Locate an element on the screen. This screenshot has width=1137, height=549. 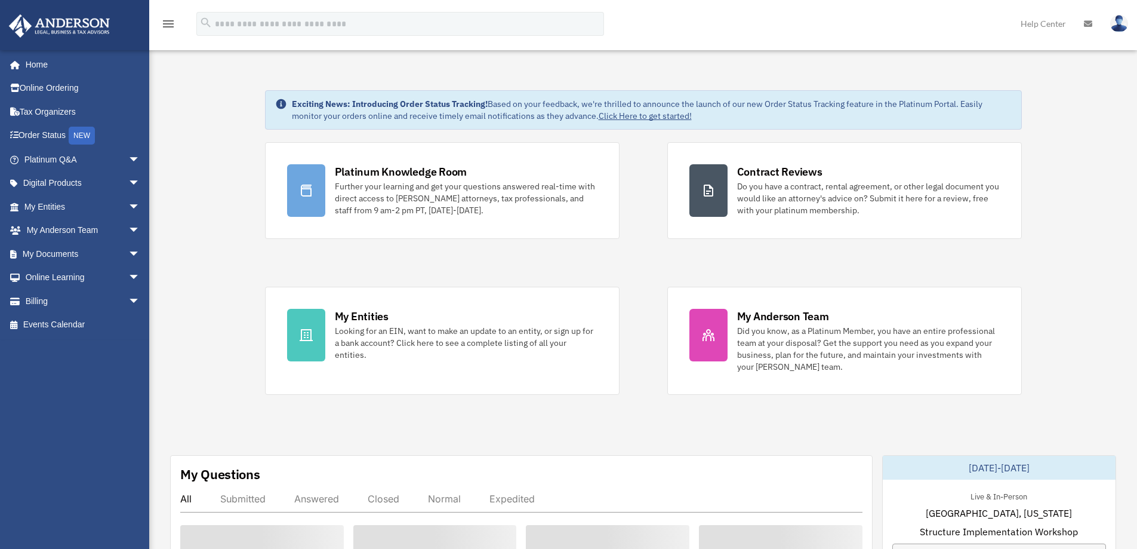
div: Based on your feedback, we're thrilled to announce the launch of our new Order Status Tracking fe... is located at coordinates (652, 110).